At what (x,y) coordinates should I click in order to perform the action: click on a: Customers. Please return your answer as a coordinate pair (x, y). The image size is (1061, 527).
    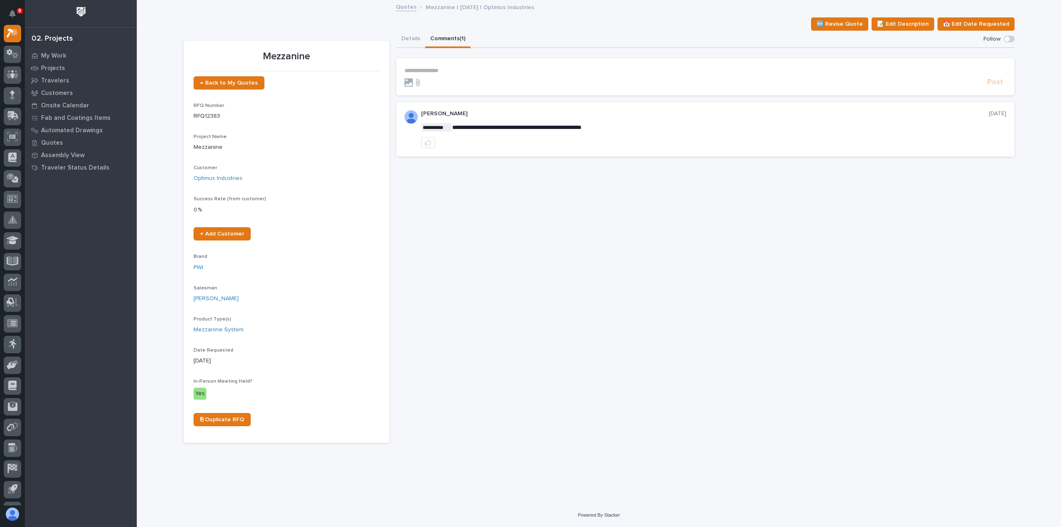
    Looking at the image, I should click on (81, 93).